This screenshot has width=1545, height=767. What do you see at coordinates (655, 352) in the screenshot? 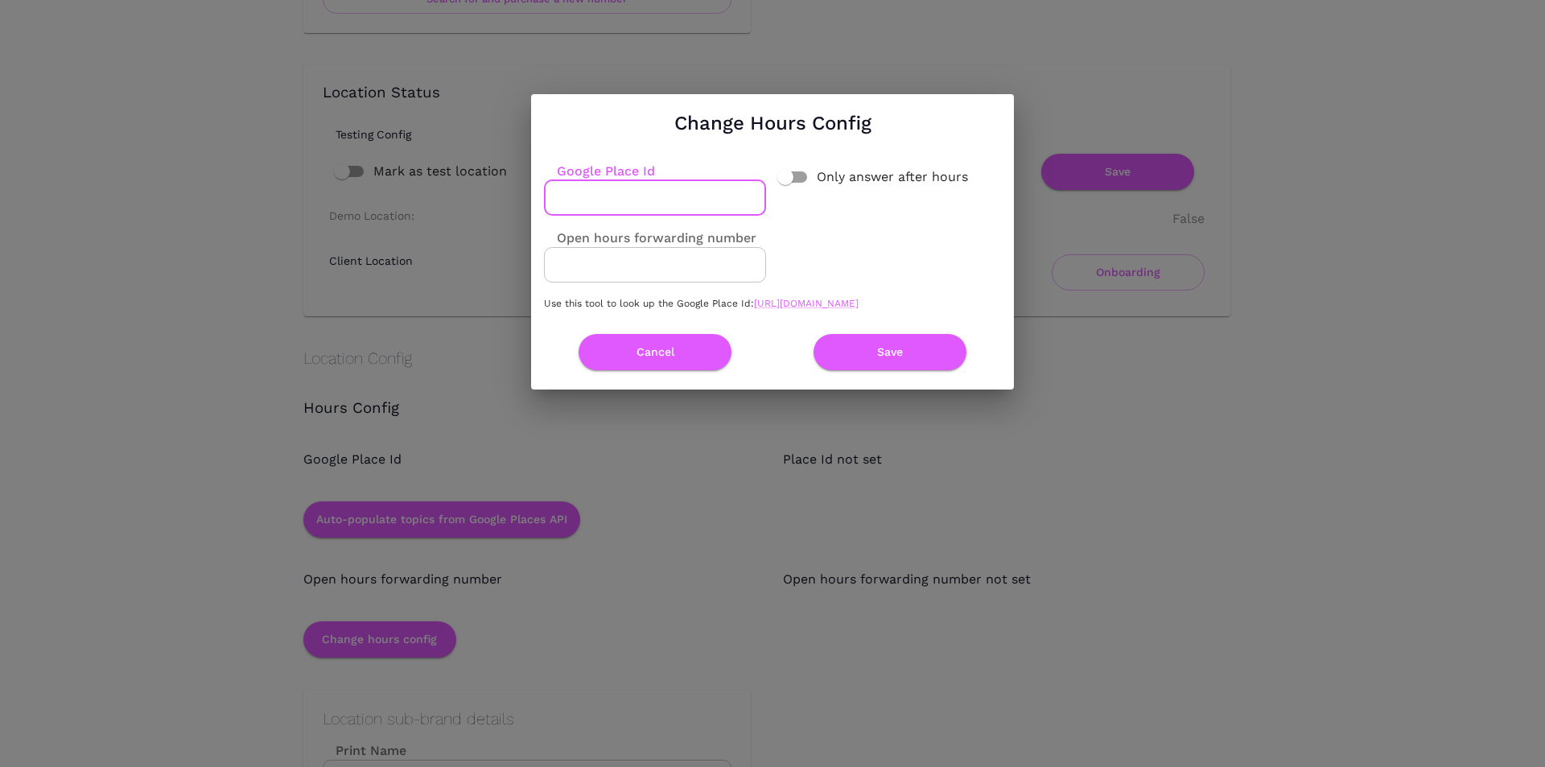
I see `button: Cancel` at bounding box center [655, 352].